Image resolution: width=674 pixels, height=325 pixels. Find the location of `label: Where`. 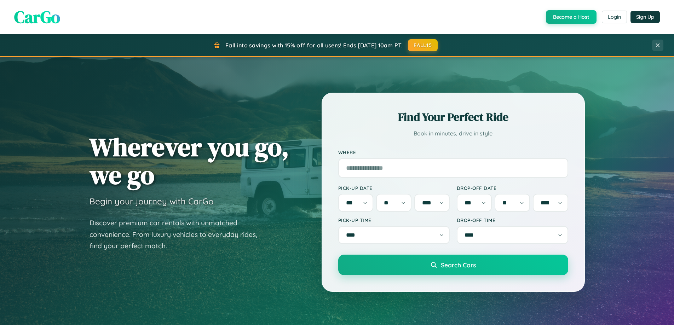

label: Where is located at coordinates (453, 152).